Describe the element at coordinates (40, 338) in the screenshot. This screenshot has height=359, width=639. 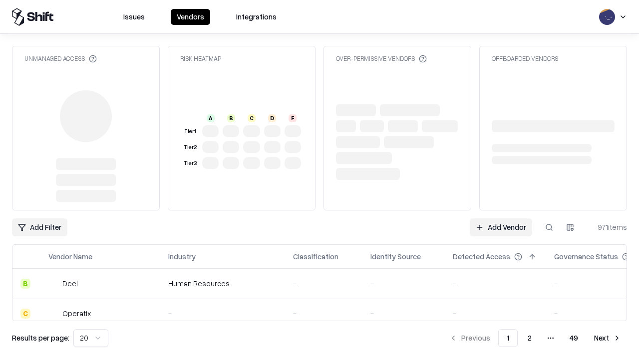
I see `p: Results per page:` at that location.